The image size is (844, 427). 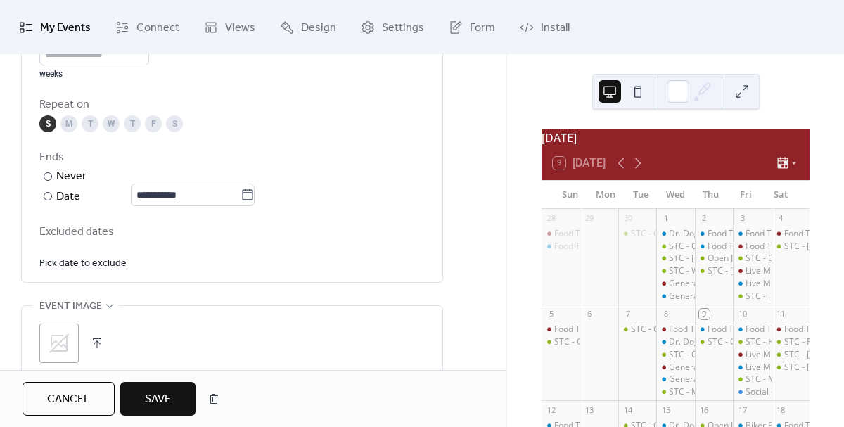 What do you see at coordinates (704, 314) in the screenshot?
I see `div: 9` at bounding box center [704, 314].